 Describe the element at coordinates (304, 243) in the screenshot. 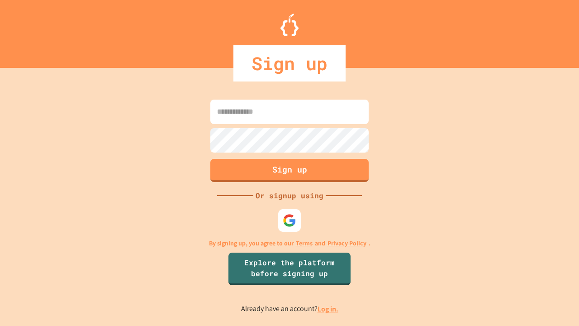

I see `a: Terms` at that location.